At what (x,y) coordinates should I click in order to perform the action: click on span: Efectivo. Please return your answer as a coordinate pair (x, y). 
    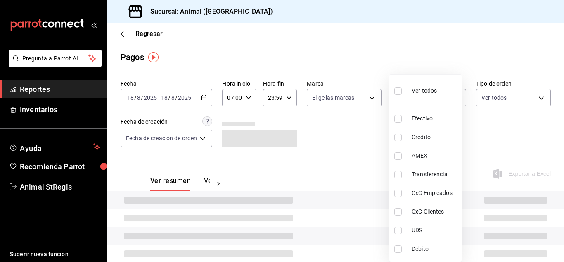
    Looking at the image, I should click on (435, 118).